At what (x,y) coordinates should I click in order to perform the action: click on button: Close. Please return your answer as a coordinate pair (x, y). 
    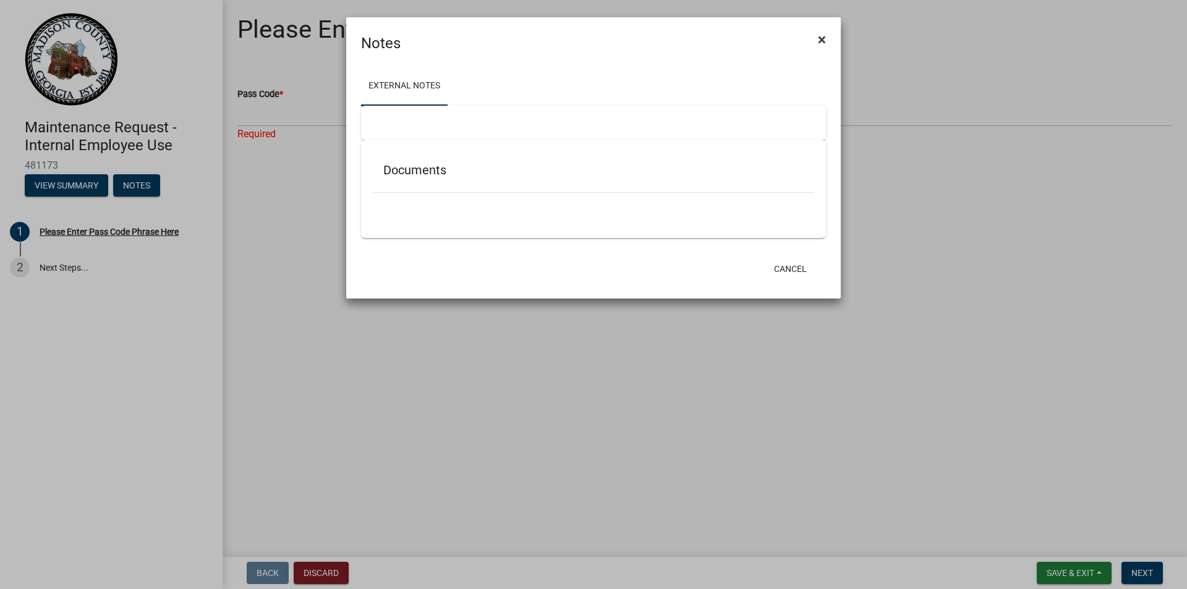
    Looking at the image, I should click on (821, 40).